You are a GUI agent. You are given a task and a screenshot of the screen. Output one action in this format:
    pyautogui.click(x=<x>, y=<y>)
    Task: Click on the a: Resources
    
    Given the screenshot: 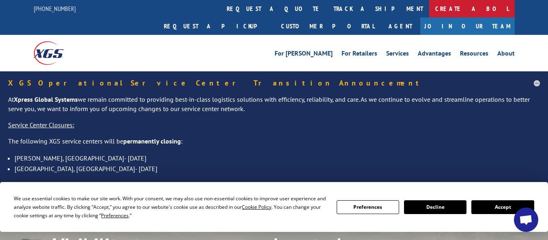 What is the action you would take?
    pyautogui.click(x=474, y=55)
    